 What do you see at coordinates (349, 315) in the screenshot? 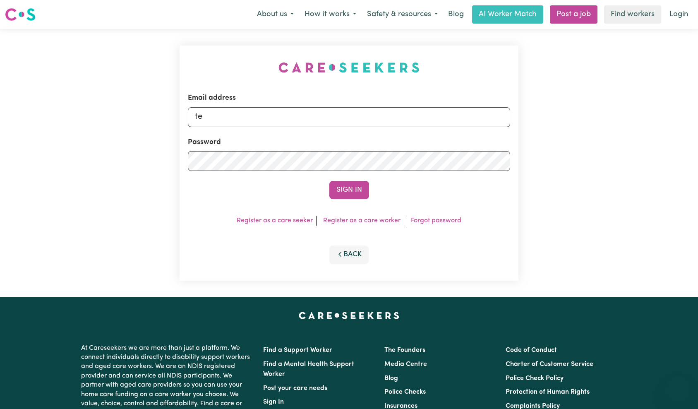
I see `a: Careseekers home page` at bounding box center [349, 315].